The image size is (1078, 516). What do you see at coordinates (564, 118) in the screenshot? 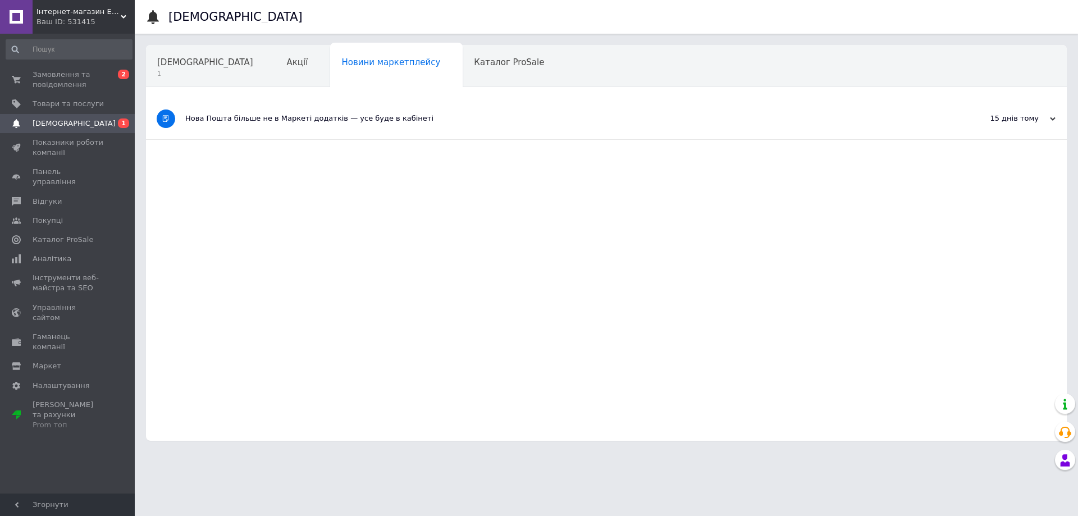
I see `div: Нова Пошта більше не в Маркеті додатків — усе буде в кабінеті` at bounding box center [564, 118].